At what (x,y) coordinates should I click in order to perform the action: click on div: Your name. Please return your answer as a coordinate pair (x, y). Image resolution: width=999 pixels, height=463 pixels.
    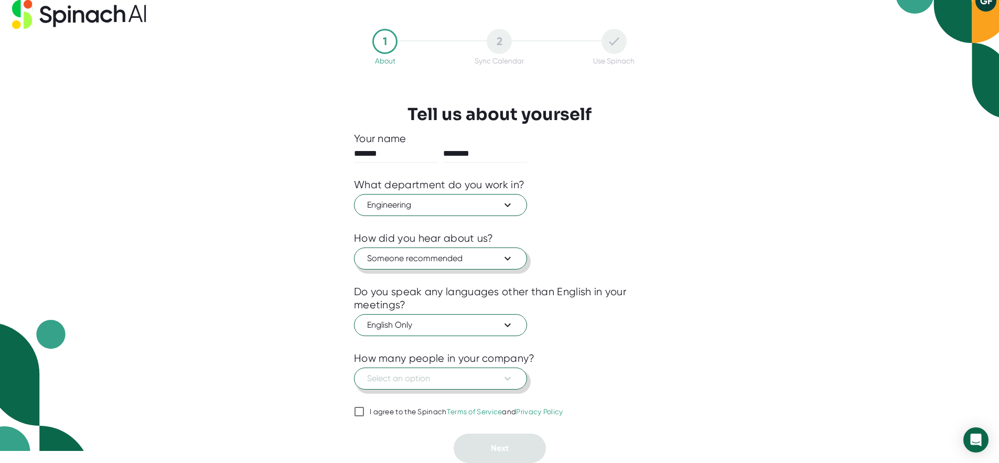
    Looking at the image, I should click on (499, 138).